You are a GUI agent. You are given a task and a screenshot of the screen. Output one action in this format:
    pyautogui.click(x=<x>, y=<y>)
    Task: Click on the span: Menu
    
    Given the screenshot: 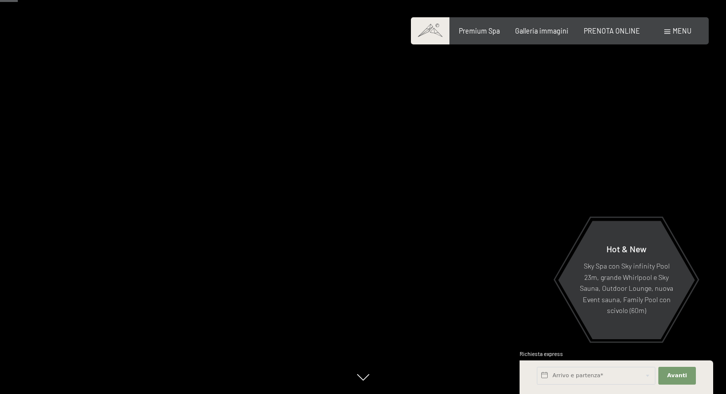 What is the action you would take?
    pyautogui.click(x=682, y=31)
    